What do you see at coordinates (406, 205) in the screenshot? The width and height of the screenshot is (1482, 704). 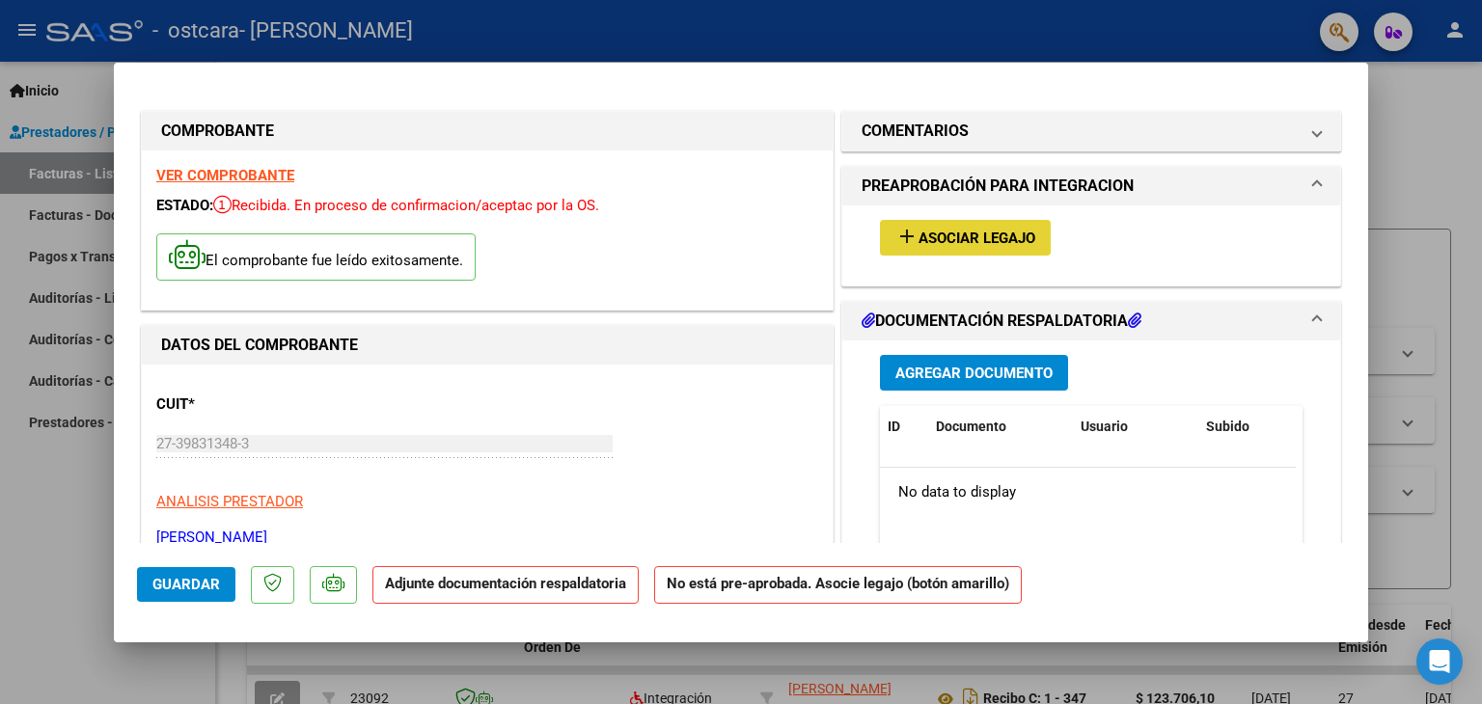 I see `span: Recibida. En proceso de confirmacion/aceptac por la OS.` at bounding box center [406, 205].